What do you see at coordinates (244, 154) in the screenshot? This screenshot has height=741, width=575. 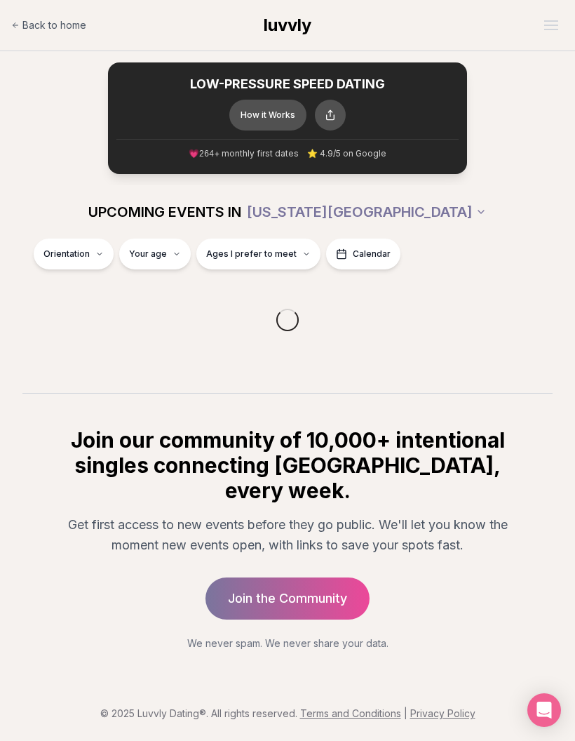 I see `span: 💗 + monthly first dates` at bounding box center [244, 154].